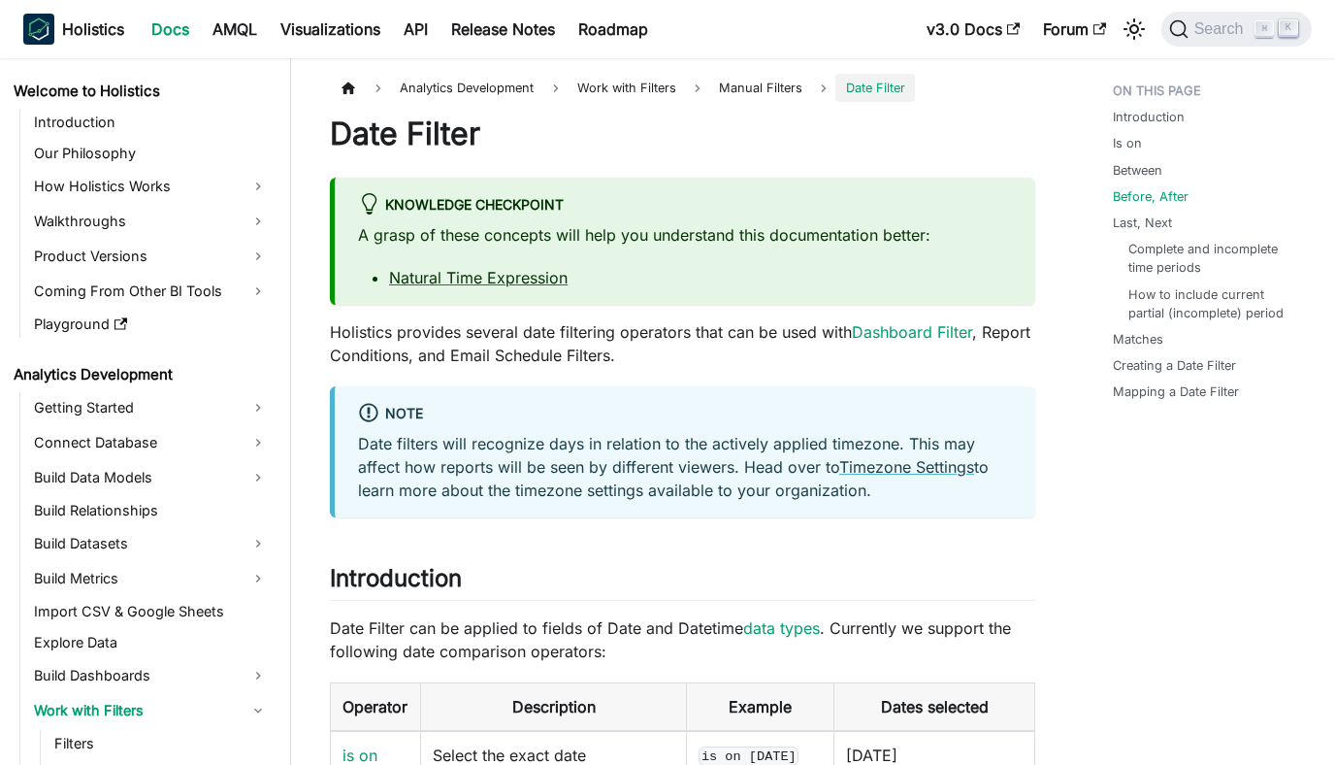 This screenshot has width=1335, height=765. Describe the element at coordinates (685, 206) in the screenshot. I see `div: Knowledge Checkpoint` at that location.